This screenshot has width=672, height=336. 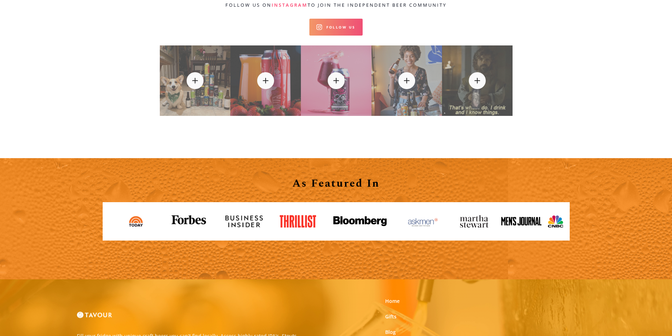 I want to click on a: Blog, so click(x=390, y=332).